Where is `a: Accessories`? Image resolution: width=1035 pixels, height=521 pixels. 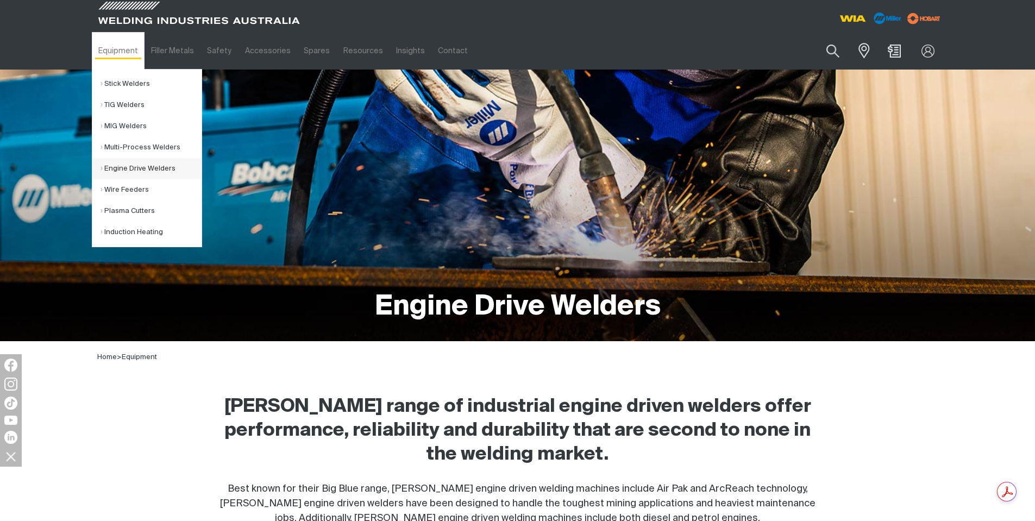 a: Accessories is located at coordinates (268, 51).